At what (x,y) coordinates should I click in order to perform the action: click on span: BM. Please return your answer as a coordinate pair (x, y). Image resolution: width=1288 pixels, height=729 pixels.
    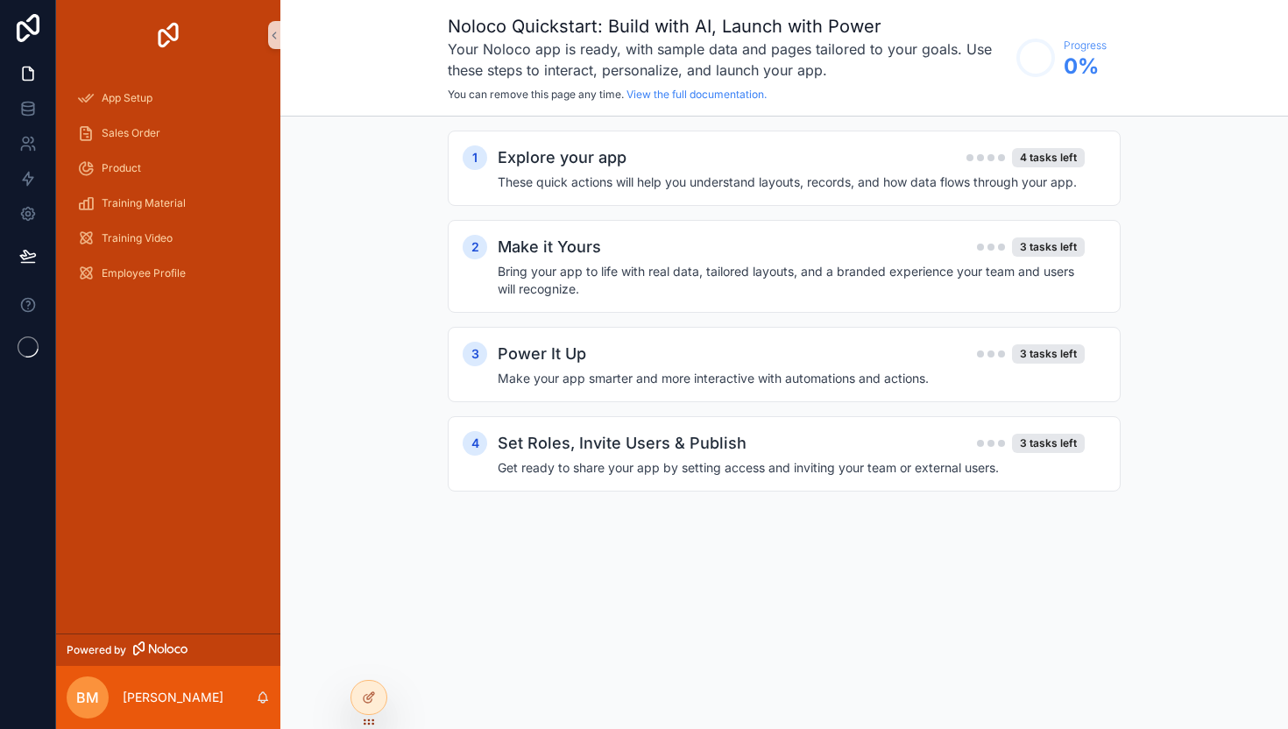
    Looking at the image, I should click on (88, 698).